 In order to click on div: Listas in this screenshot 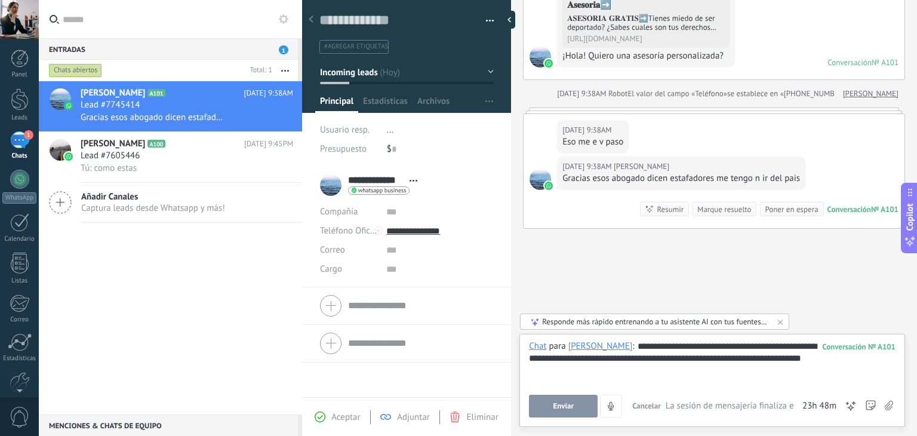, I will do `click(20, 281)`.